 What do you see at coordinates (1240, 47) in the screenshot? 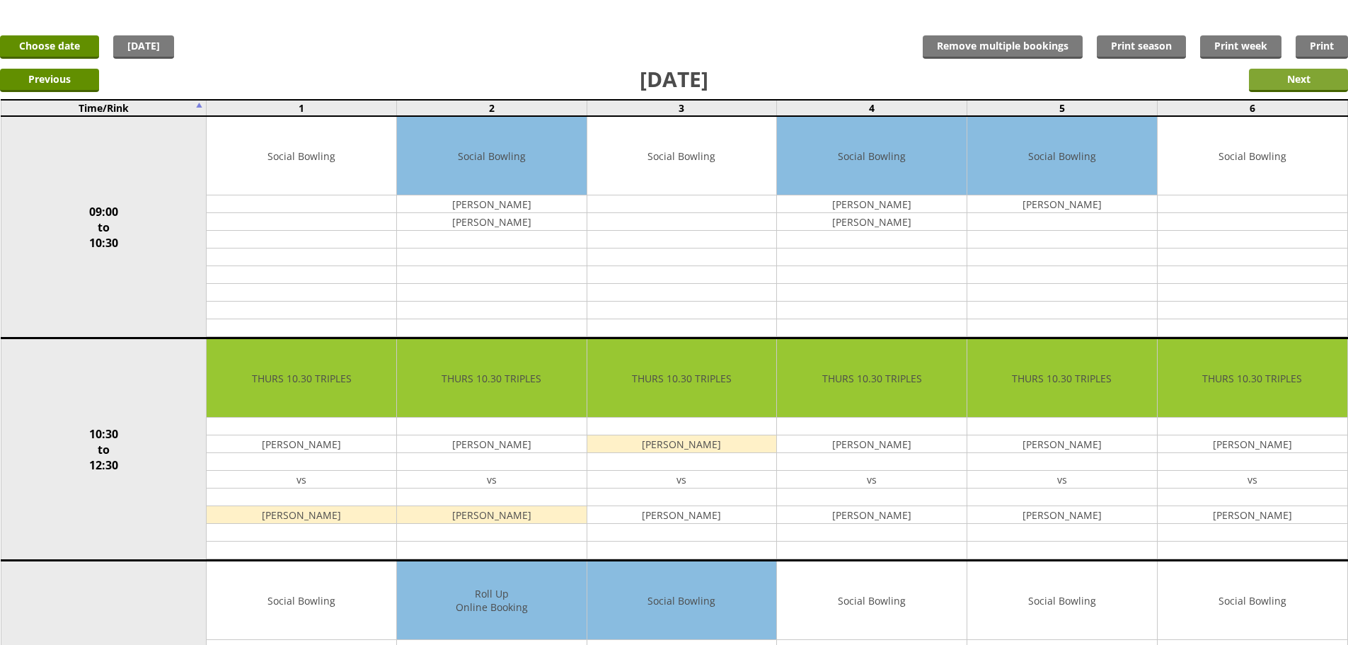
I see `a: Print week` at bounding box center [1240, 47].